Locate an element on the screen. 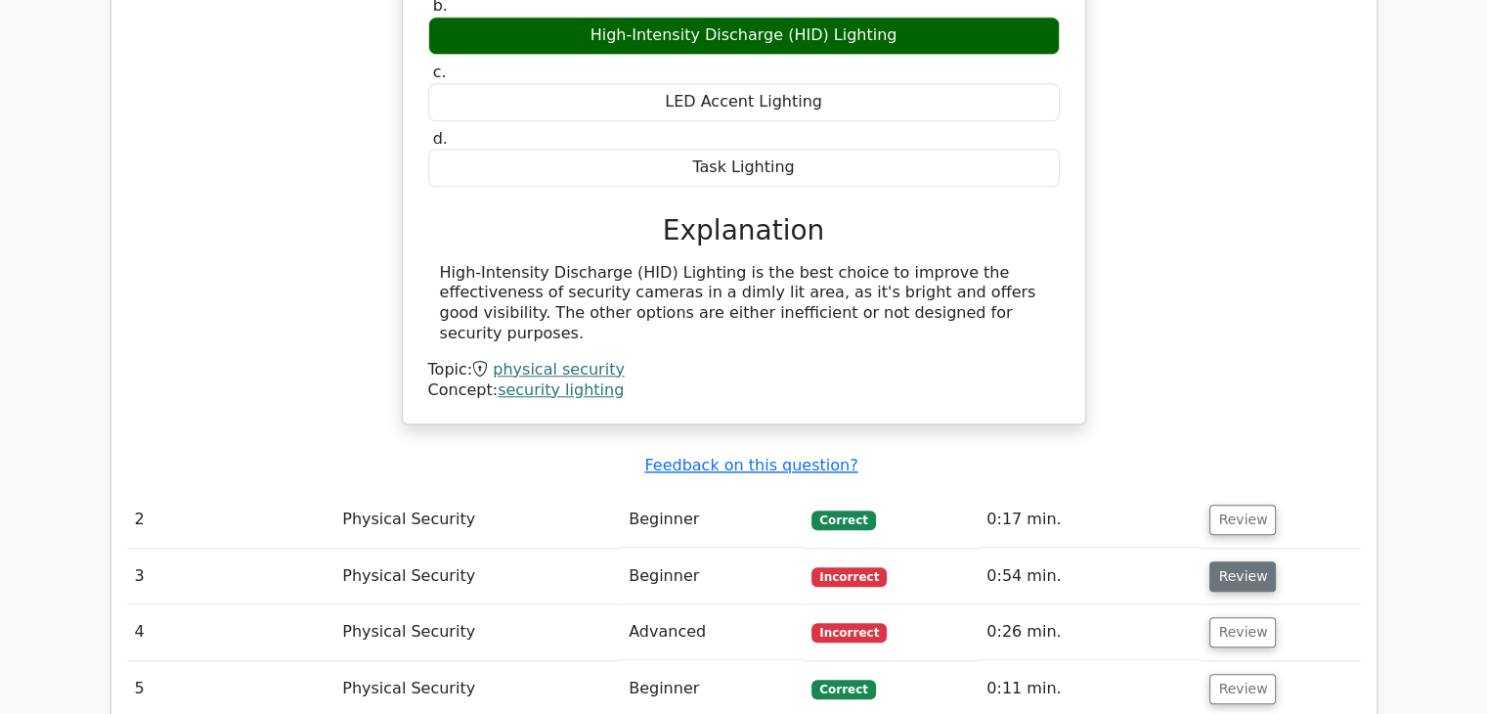 The height and width of the screenshot is (714, 1487). a: security lighting is located at coordinates (560, 389).